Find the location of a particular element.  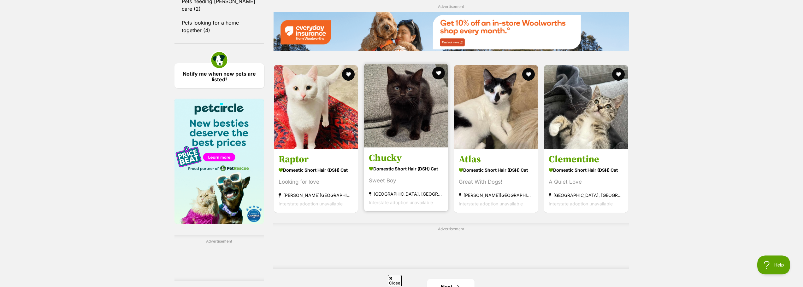

span: Advertisement is located at coordinates (451, 6).